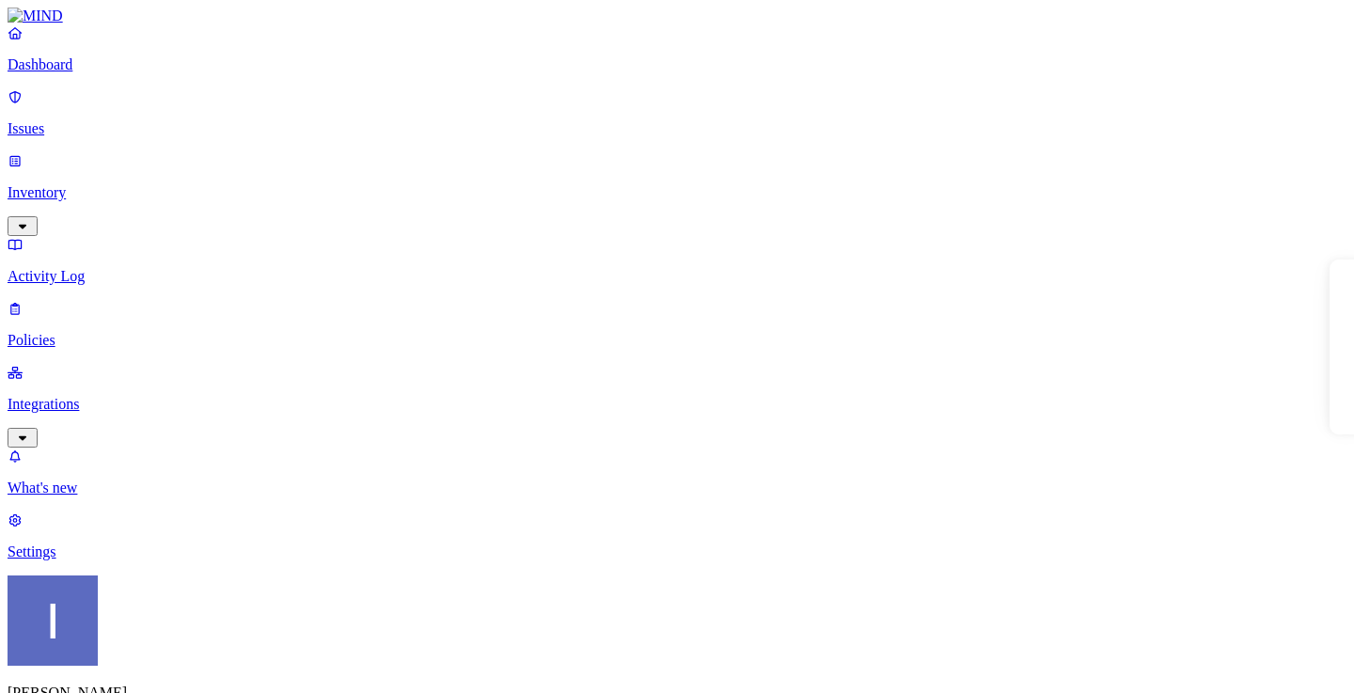  Describe the element at coordinates (677, 193) in the screenshot. I see `a: Inventory` at that location.